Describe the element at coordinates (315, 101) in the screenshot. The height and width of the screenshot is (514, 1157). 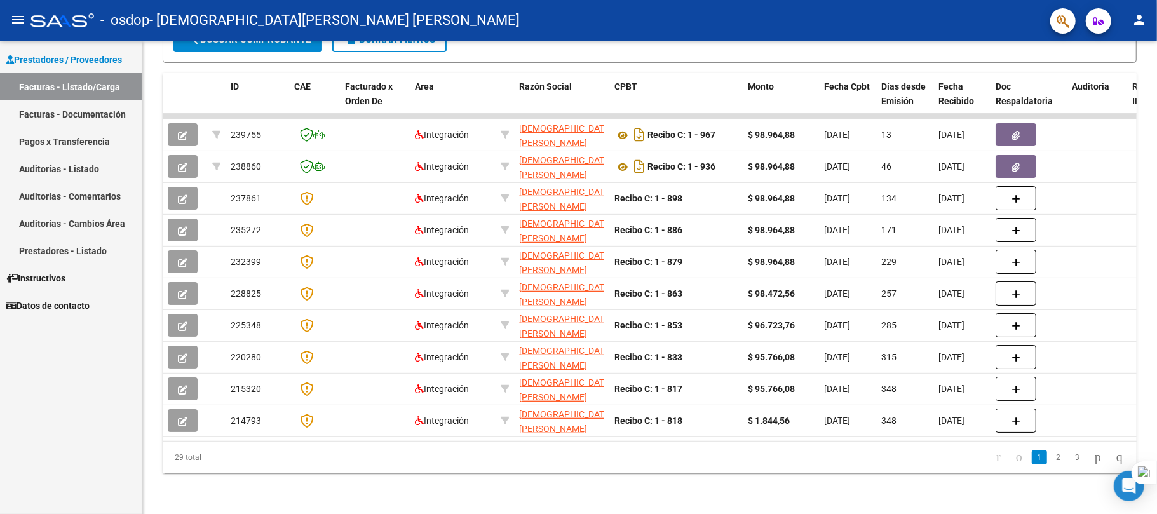
I see `datatable-header-cell: CAE` at that location.